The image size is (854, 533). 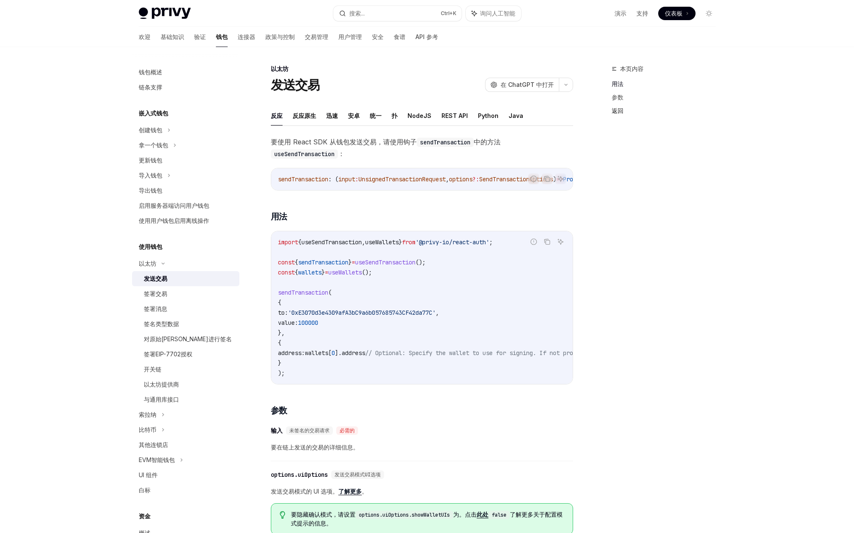 What do you see at coordinates (398, 13) in the screenshot?
I see `button: 搜索...Ctrl+K` at bounding box center [398, 13].